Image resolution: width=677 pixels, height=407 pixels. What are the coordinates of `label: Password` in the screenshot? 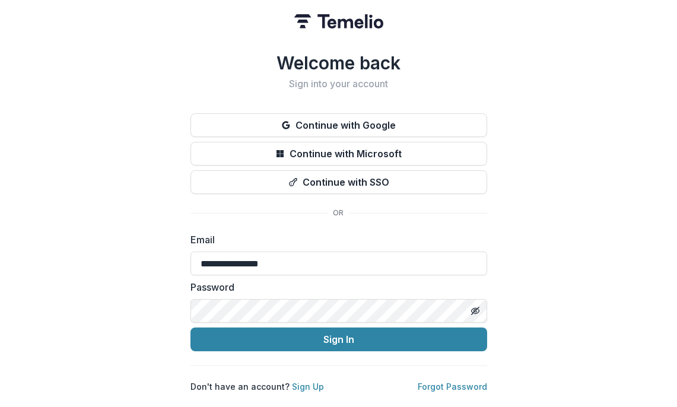 It's located at (335, 287).